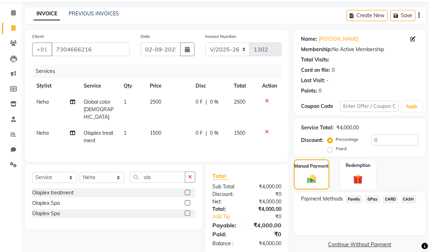  Describe the element at coordinates (315, 60) in the screenshot. I see `div: Total Visits:` at that location.